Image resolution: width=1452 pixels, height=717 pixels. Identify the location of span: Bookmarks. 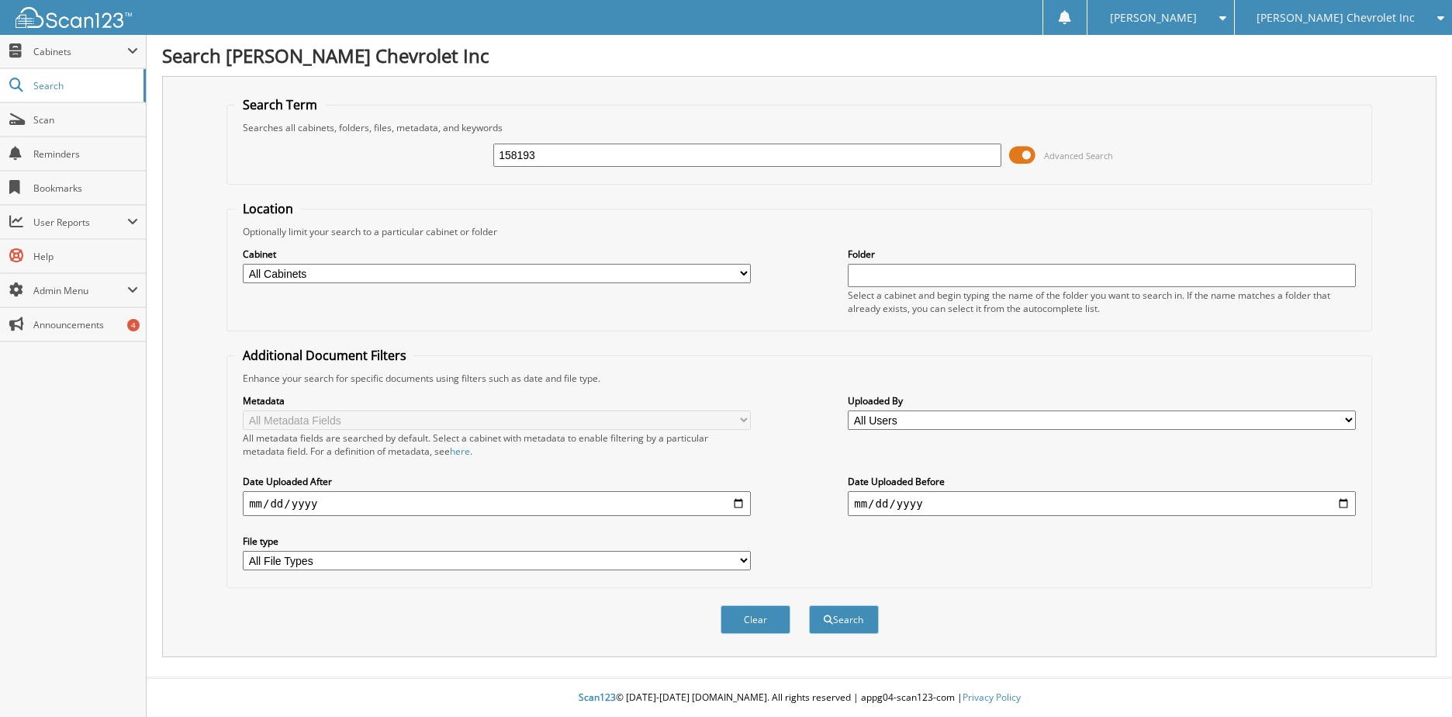
(85, 188).